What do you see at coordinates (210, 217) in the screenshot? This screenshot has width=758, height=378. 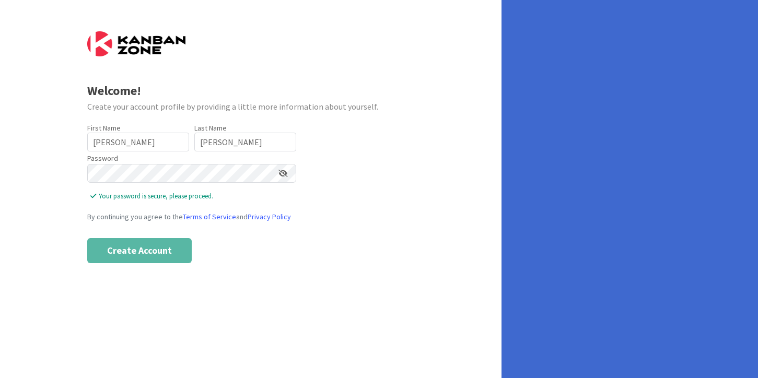 I see `a: Terms of Service` at bounding box center [210, 217].